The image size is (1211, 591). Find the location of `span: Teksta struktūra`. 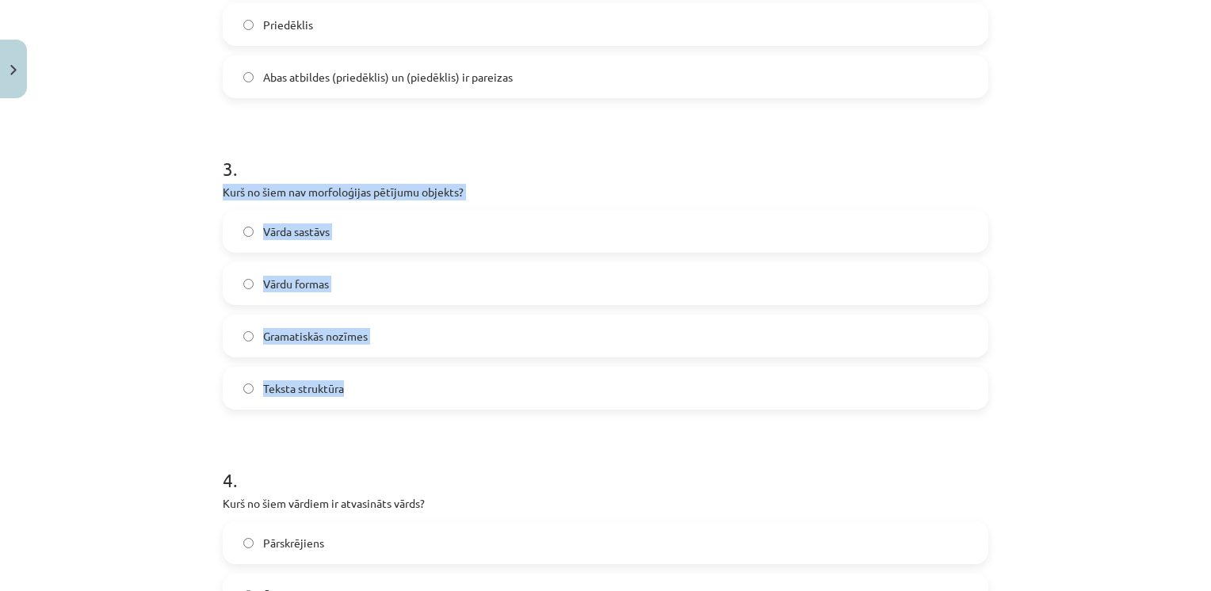

span: Teksta struktūra is located at coordinates (304, 388).